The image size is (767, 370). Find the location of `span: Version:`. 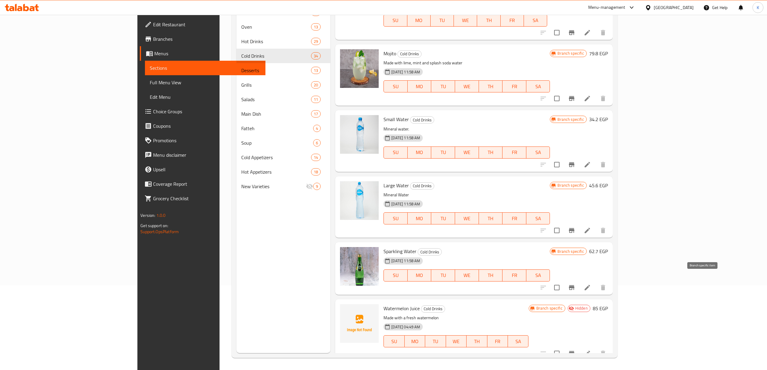

span: Version: is located at coordinates (148, 215).